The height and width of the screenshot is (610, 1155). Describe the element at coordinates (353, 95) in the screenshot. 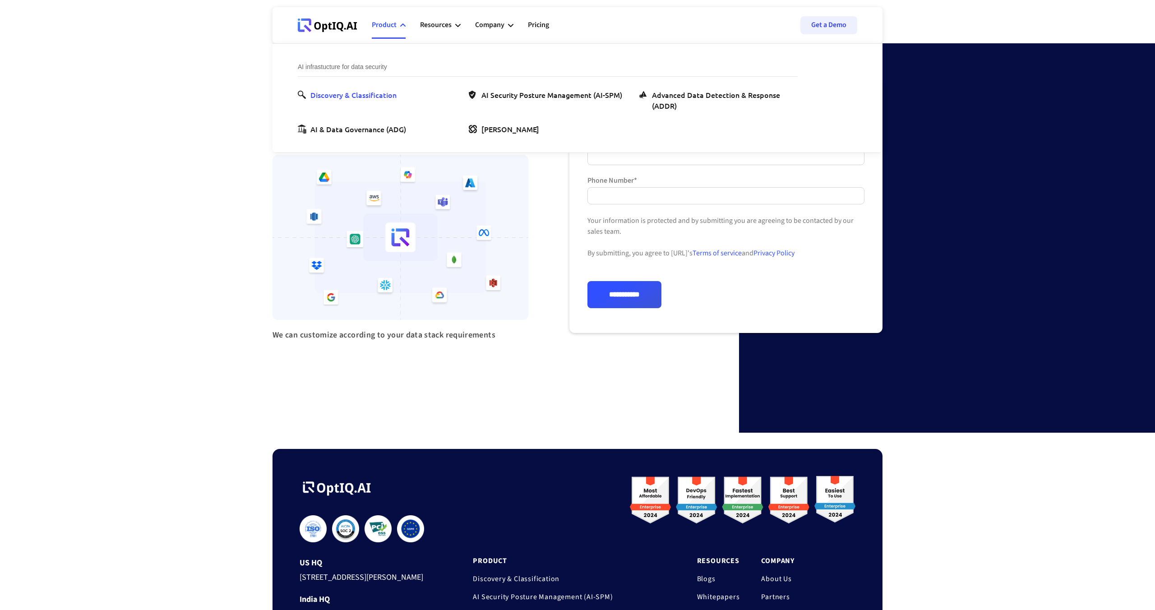

I see `div: Discovery & Classification` at that location.